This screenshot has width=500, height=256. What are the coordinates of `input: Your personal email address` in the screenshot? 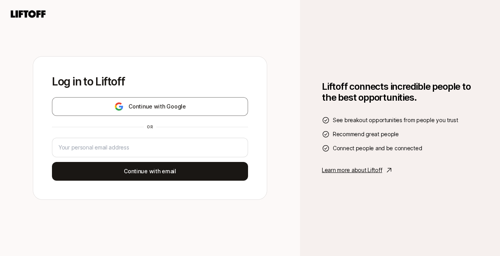 It's located at (150, 148).